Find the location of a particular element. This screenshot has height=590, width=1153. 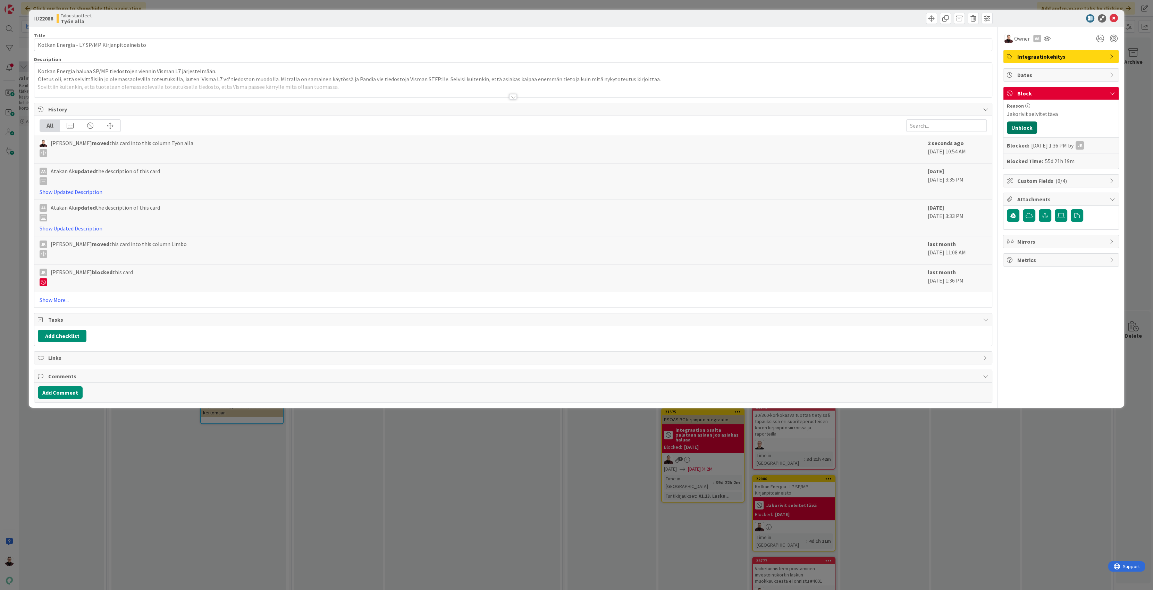

button: Add Checklist is located at coordinates (62, 336).